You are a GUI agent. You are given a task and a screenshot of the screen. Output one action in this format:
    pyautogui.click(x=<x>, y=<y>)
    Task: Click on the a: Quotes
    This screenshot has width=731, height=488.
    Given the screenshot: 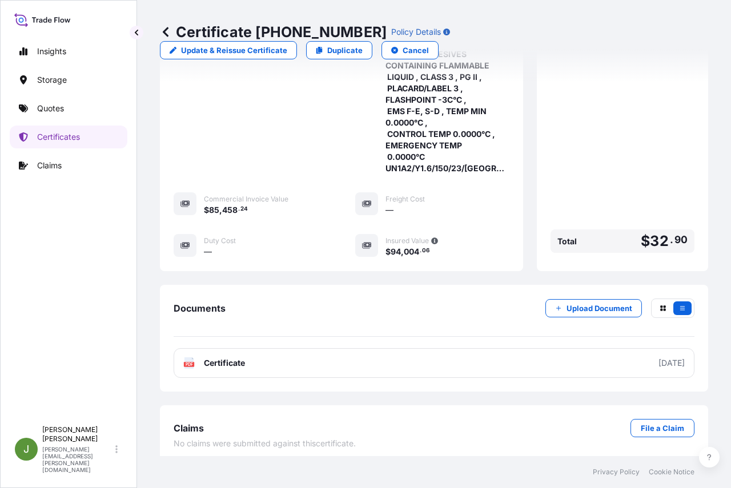 What is the action you would take?
    pyautogui.click(x=69, y=109)
    